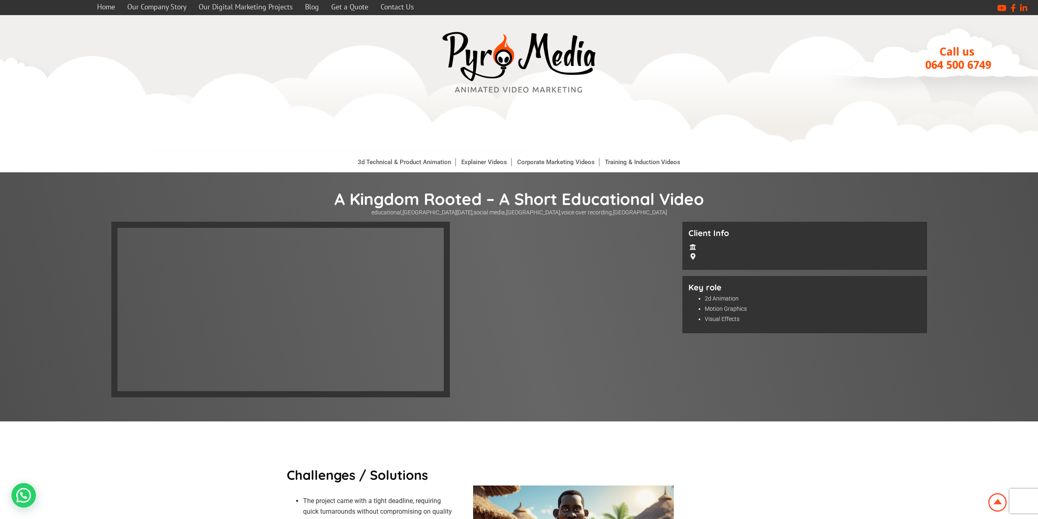  Describe the element at coordinates (386, 212) in the screenshot. I see `a: educational` at that location.